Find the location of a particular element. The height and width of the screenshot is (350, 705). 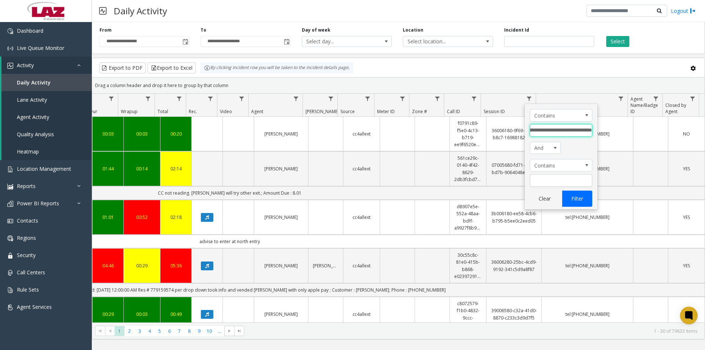

a: 01:44 is located at coordinates (108, 169).